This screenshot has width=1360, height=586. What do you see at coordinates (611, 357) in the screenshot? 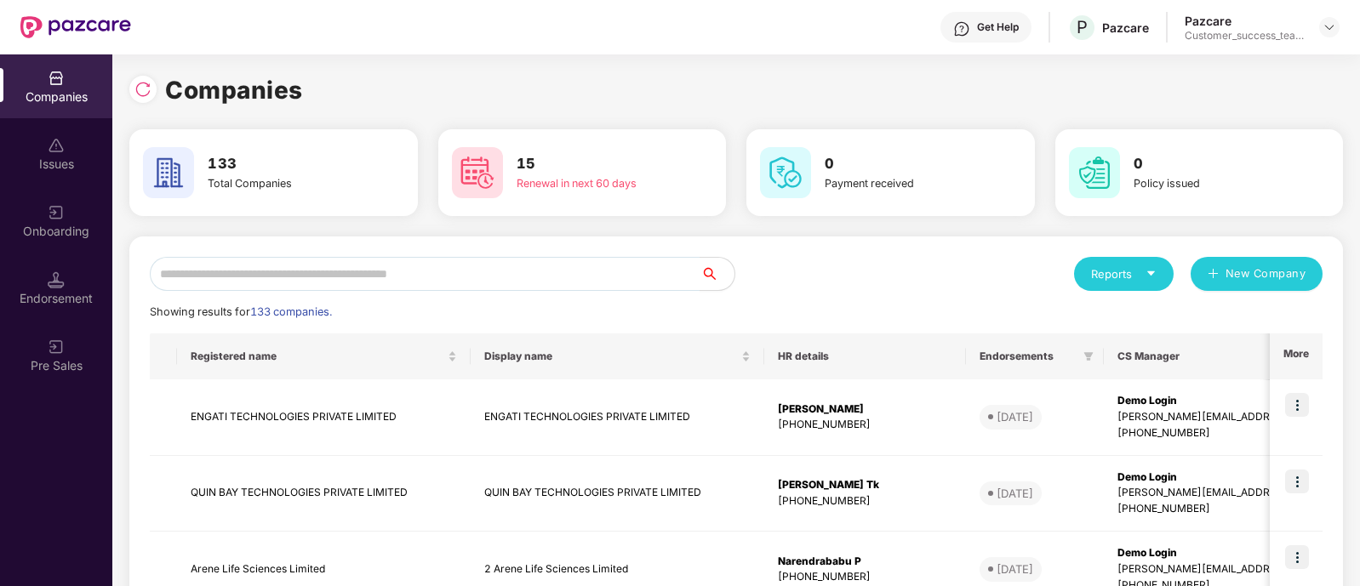
I see `span: Display name` at bounding box center [611, 357].